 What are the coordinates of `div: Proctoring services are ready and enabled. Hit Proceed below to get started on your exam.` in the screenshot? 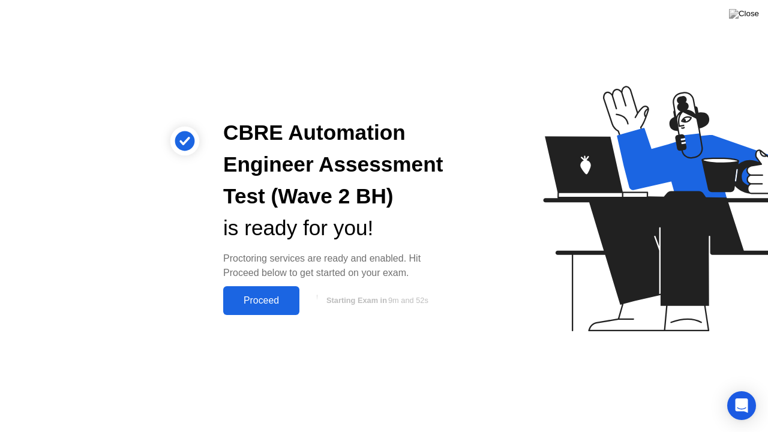 It's located at (335, 266).